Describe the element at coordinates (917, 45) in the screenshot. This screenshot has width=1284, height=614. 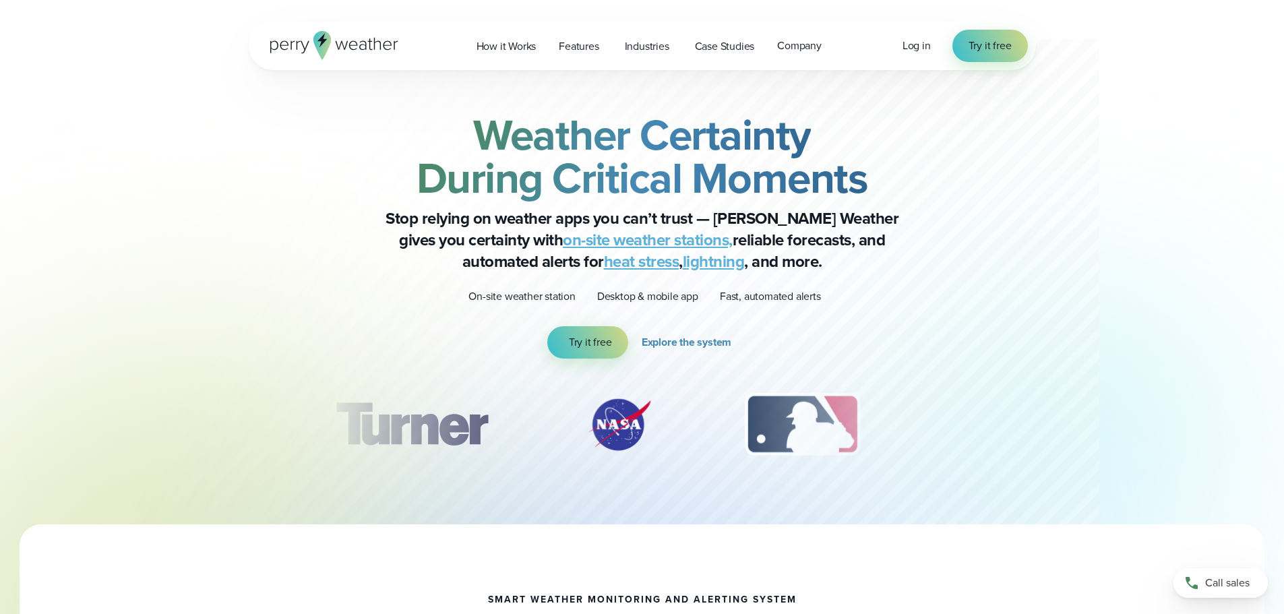
I see `span: Log in` at that location.